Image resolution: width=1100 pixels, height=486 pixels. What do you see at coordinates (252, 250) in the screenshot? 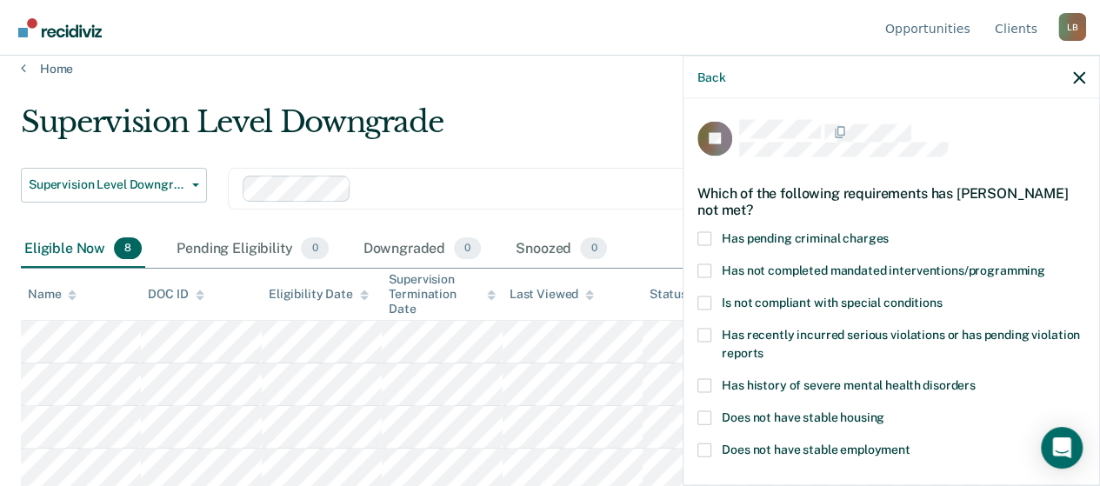
I see `div: Pending Eligibility` at bounding box center [252, 250].